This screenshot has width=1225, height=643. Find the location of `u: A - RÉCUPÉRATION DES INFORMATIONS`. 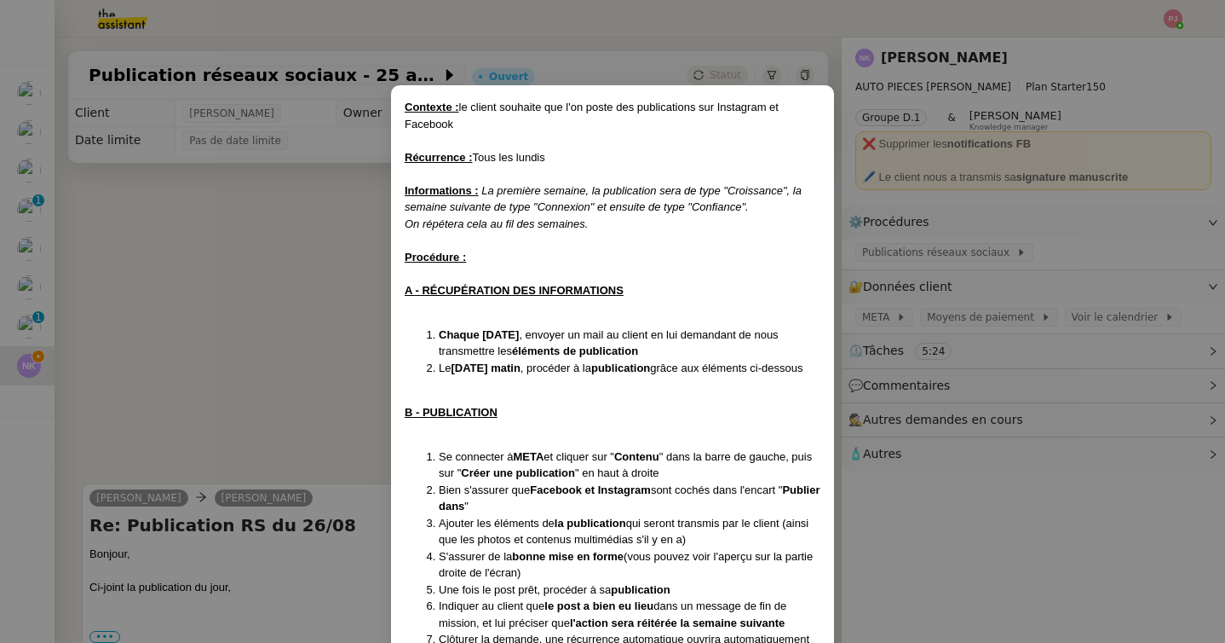

u: A - RÉCUPÉRATION DES INFORMATIONS is located at coordinates (514, 290).